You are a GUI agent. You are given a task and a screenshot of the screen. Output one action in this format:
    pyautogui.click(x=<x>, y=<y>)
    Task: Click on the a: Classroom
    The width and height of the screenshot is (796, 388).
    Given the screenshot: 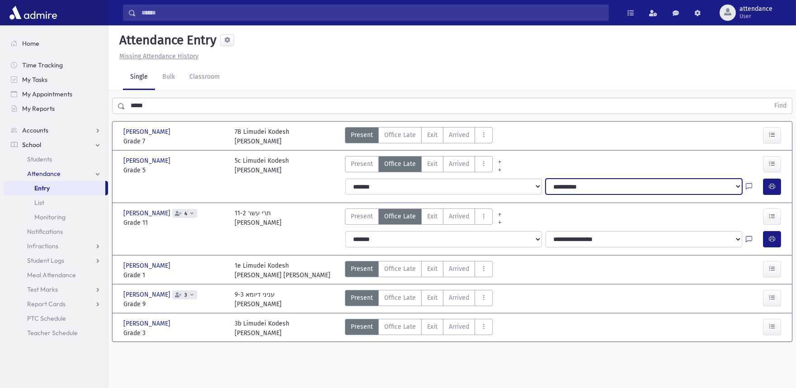 What is the action you would take?
    pyautogui.click(x=204, y=77)
    